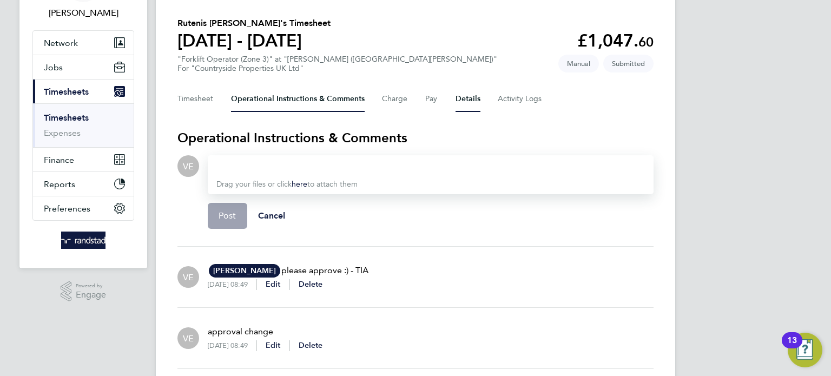 The width and height of the screenshot is (831, 376). I want to click on button: Jobs, so click(83, 67).